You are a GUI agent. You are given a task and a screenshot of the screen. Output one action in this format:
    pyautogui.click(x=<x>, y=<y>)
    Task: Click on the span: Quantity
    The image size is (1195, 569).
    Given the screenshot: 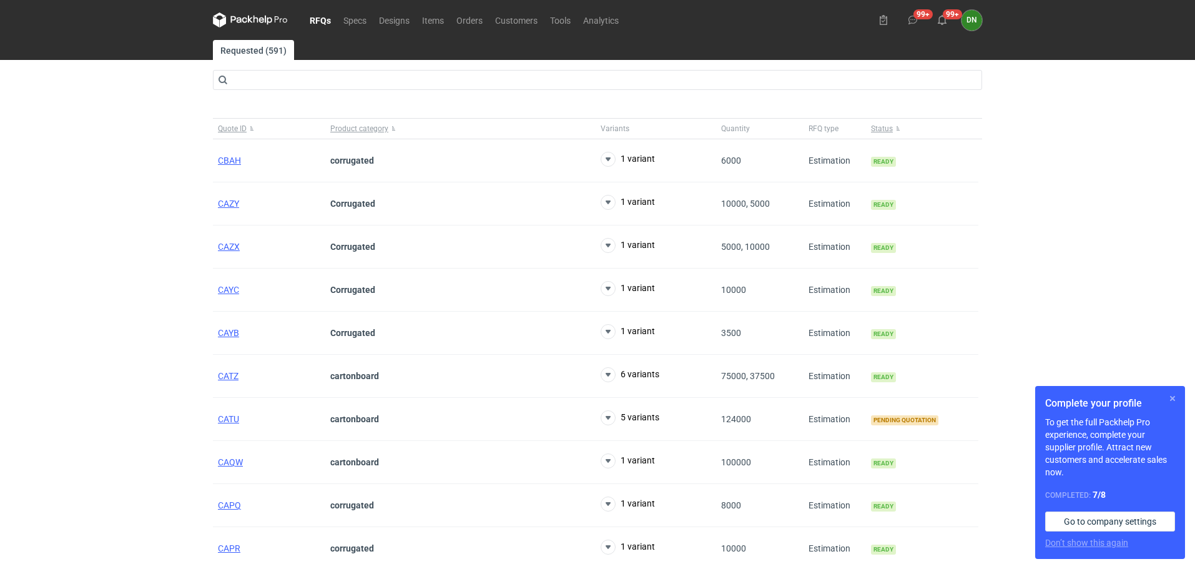 What is the action you would take?
    pyautogui.click(x=735, y=129)
    